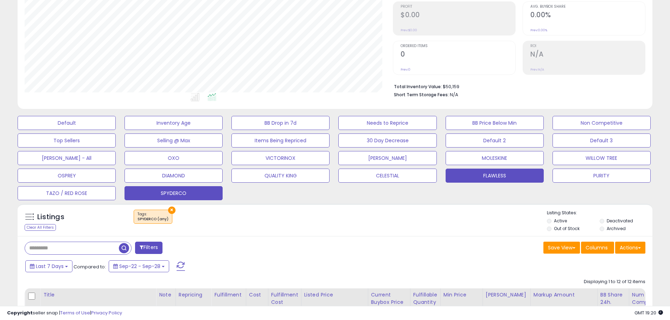 Image resolution: width=670 pixels, height=320 pixels. What do you see at coordinates (20, 313) in the screenshot?
I see `strong: Copyright` at bounding box center [20, 313].